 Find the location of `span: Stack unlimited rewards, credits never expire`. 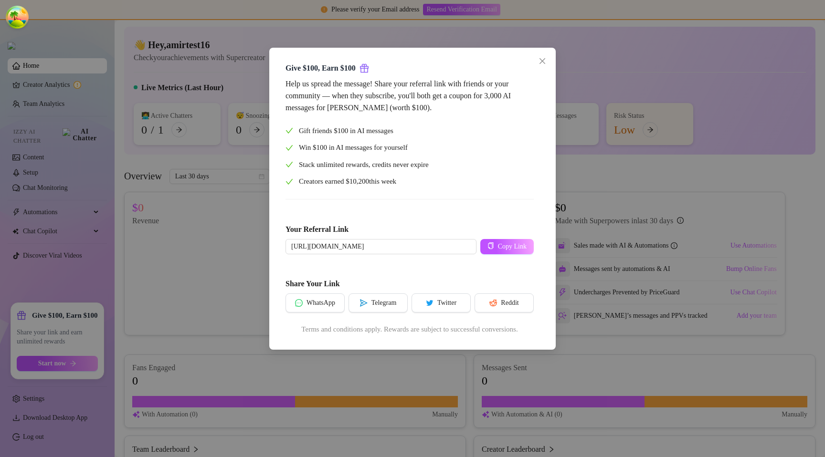

span: Stack unlimited rewards, credits never expire is located at coordinates (364, 165).